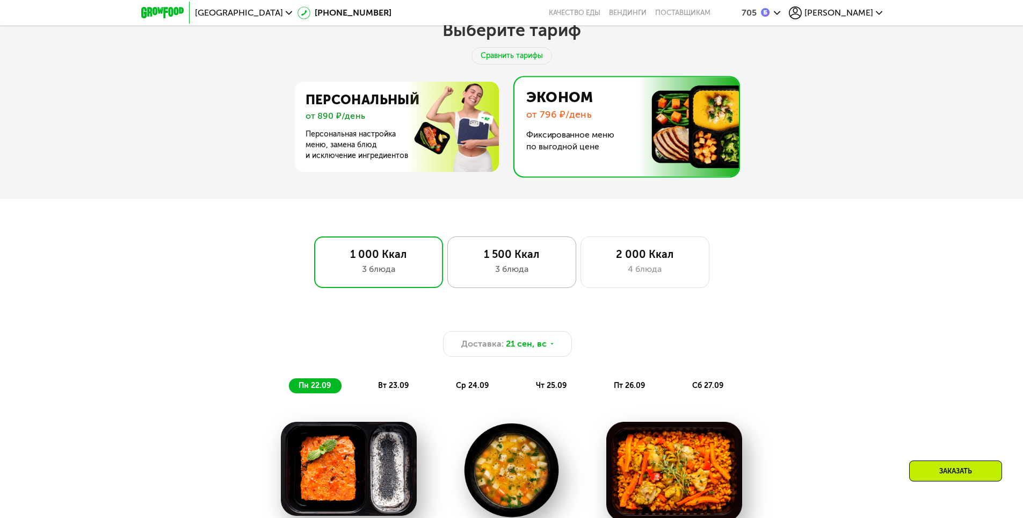  I want to click on h2: Выберите тариф, so click(512, 30).